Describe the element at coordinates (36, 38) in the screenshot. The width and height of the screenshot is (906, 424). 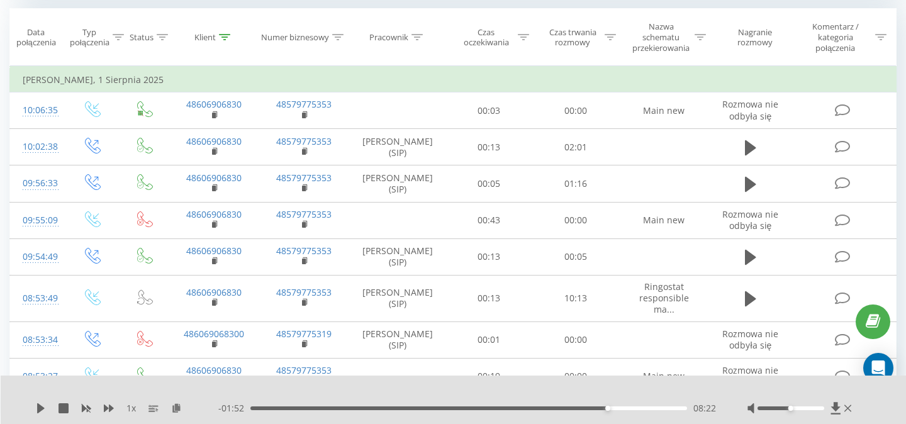
I see `div: Data połączenia` at that location.